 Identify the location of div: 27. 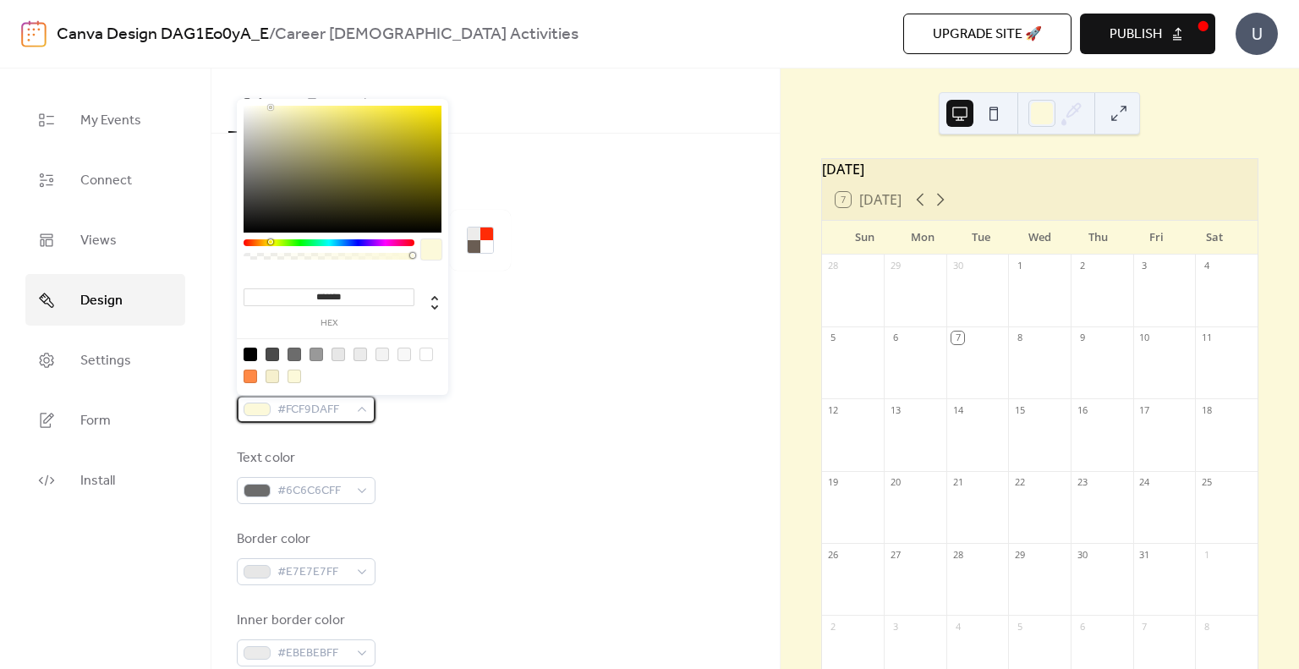
(895, 554).